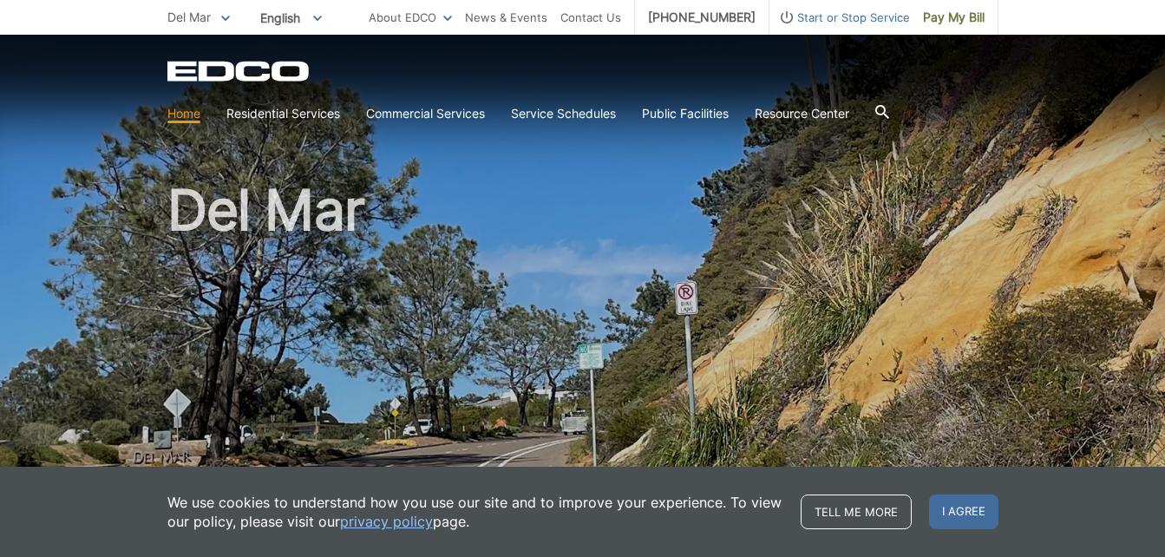 The height and width of the screenshot is (557, 1165). Describe the element at coordinates (856, 512) in the screenshot. I see `a: Tell me more` at that location.